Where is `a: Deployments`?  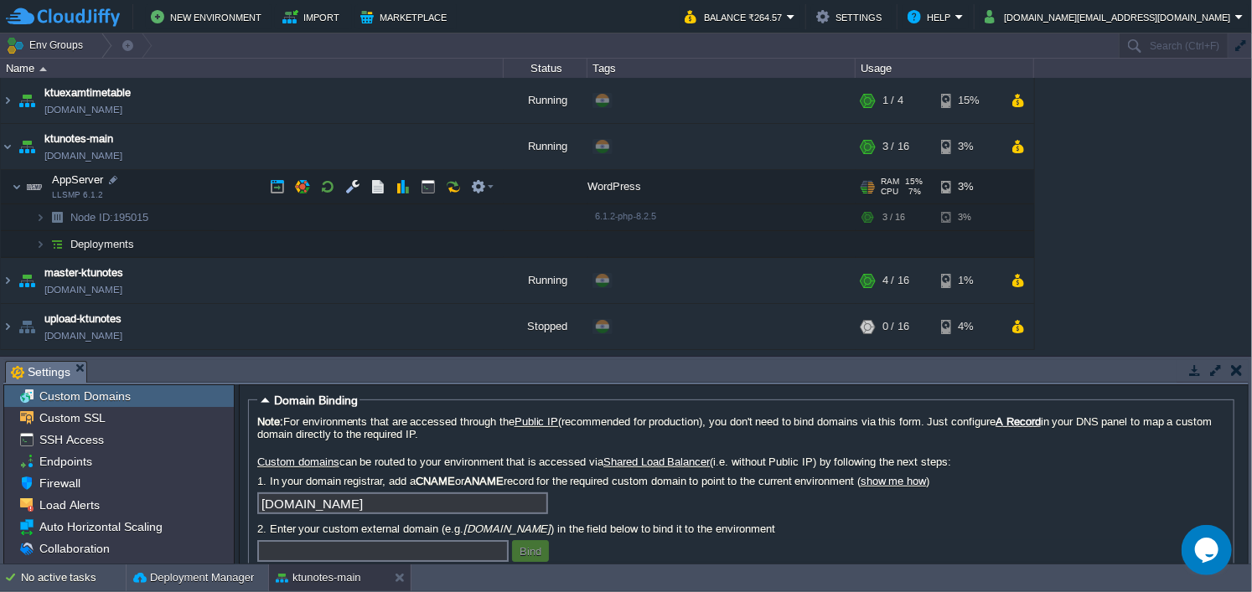
a: Deployments is located at coordinates (102, 244).